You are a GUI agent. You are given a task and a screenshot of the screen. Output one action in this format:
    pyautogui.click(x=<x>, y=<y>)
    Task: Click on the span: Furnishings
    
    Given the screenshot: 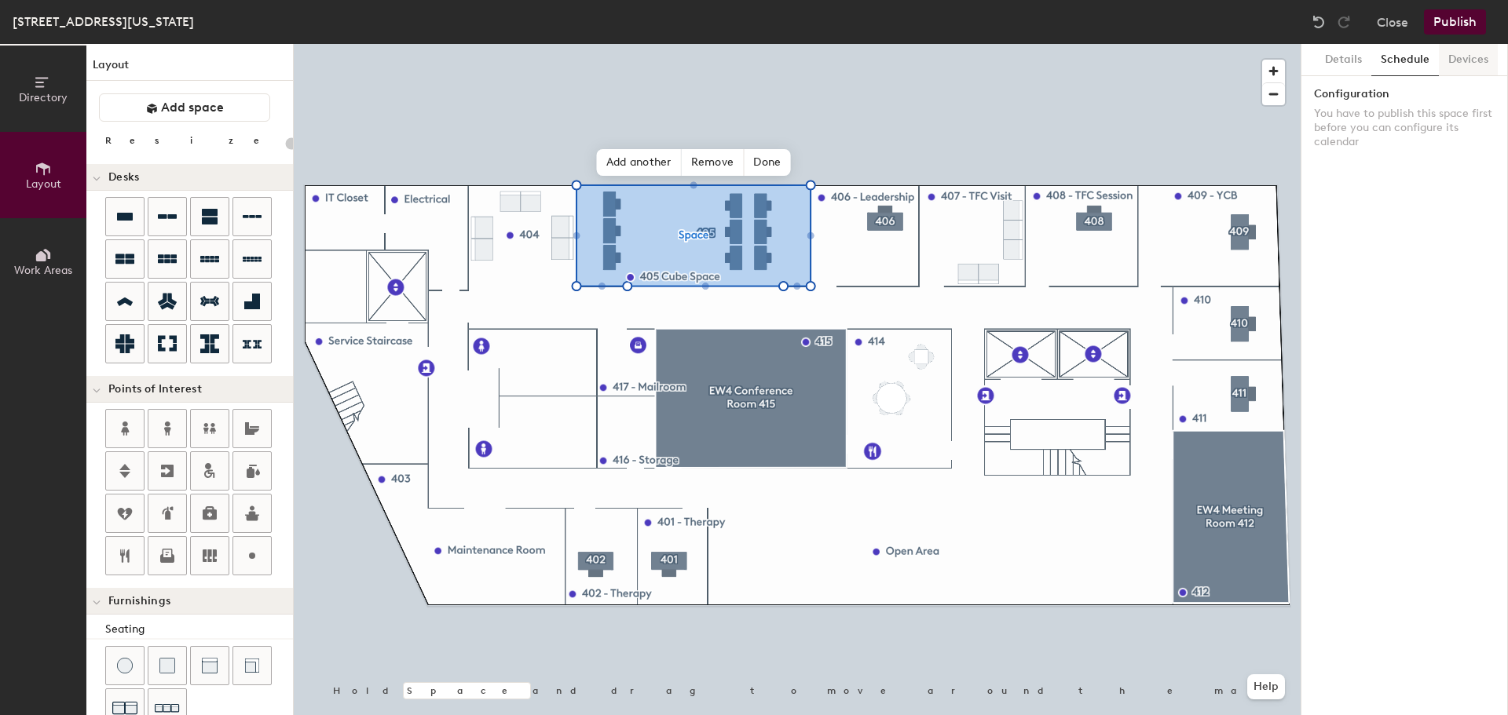 What is the action you would take?
    pyautogui.click(x=139, y=602)
    